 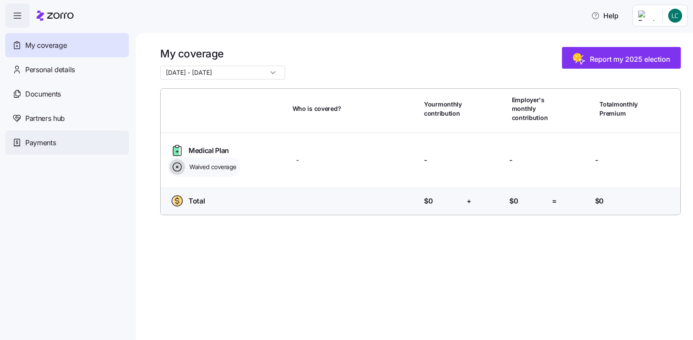 What do you see at coordinates (196, 201) in the screenshot?
I see `span: Total` at bounding box center [196, 201].